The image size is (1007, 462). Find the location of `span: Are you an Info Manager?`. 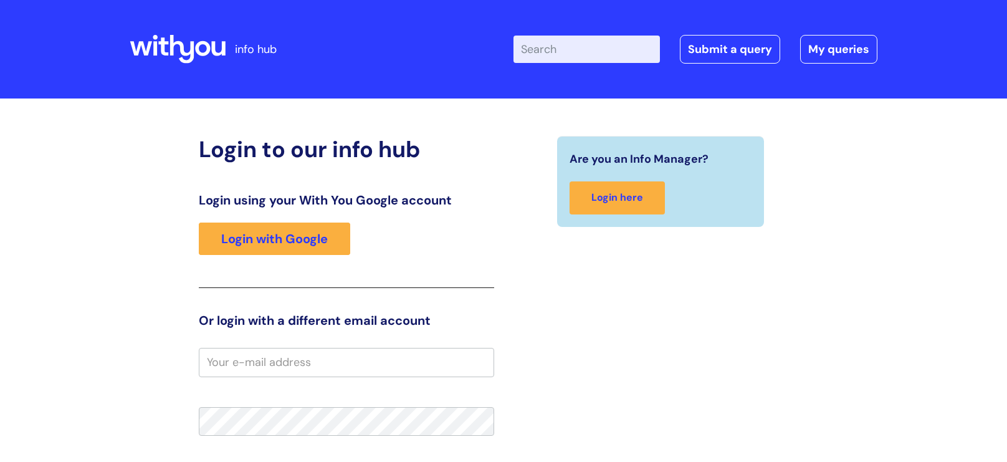

span: Are you an Info Manager? is located at coordinates (638, 159).